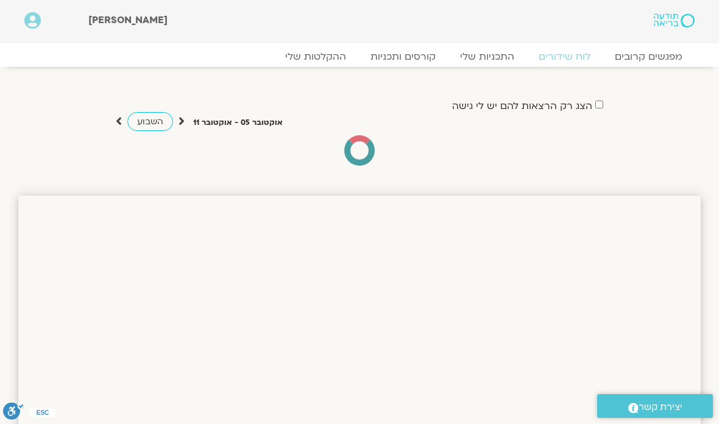 The width and height of the screenshot is (719, 424). I want to click on a: ההקלטות שלי, so click(316, 57).